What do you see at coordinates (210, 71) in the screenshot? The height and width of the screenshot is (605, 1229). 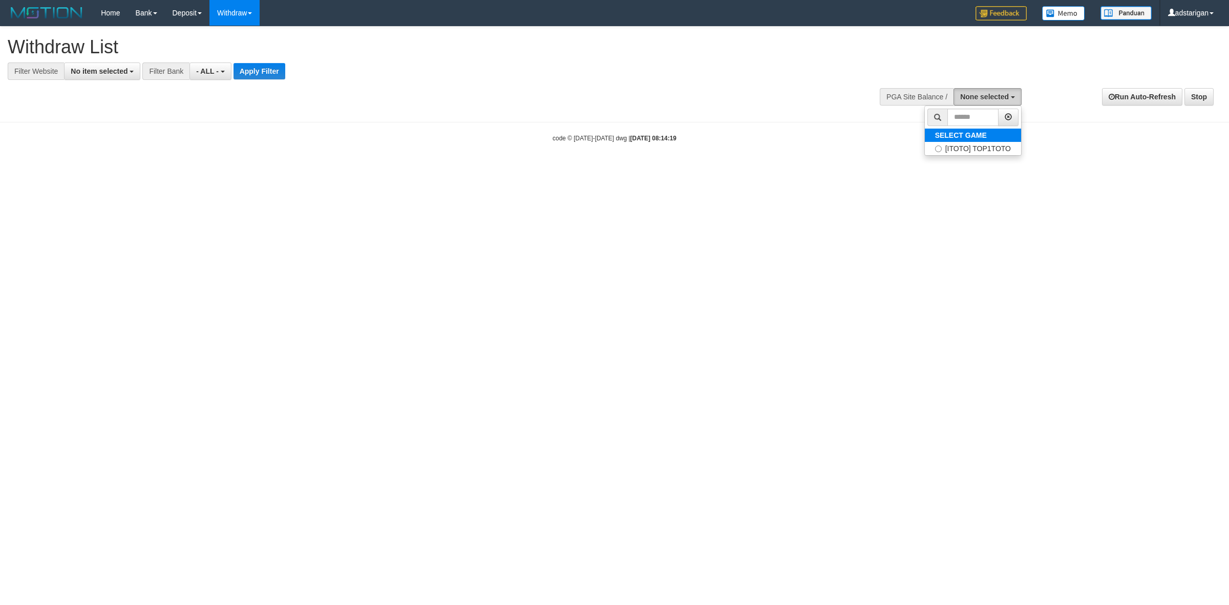 I see `button: - ALL -` at bounding box center [210, 71].